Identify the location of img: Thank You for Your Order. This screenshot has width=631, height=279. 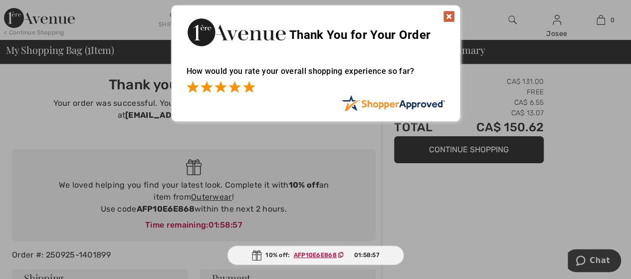
(236, 32).